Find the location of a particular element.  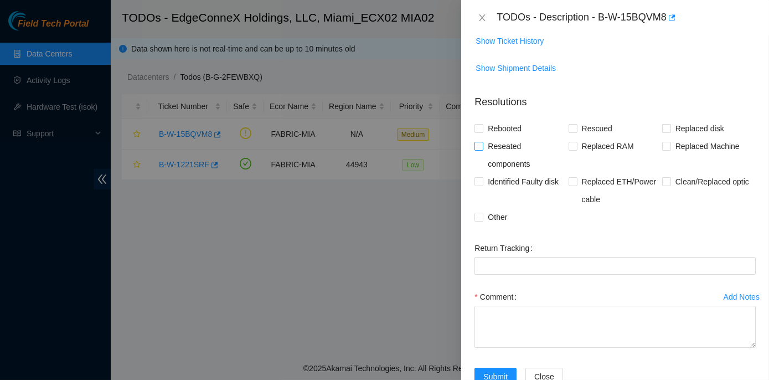

label: Return Tracking is located at coordinates (505, 248).